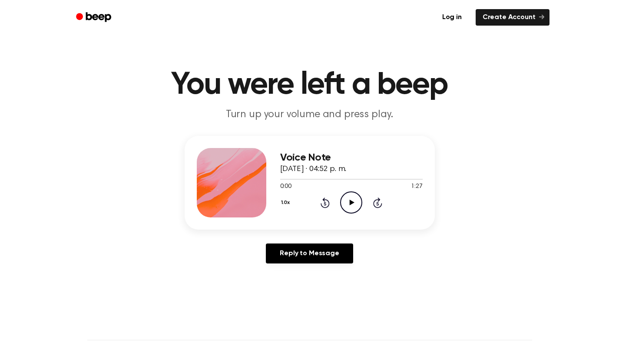 The image size is (619, 352). What do you see at coordinates (286, 187) in the screenshot?
I see `span: 0:00` at bounding box center [286, 187].